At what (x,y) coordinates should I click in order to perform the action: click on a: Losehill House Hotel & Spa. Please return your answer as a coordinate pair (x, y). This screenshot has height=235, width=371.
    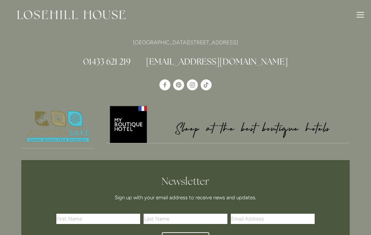
    Looking at the image, I should click on (165, 85).